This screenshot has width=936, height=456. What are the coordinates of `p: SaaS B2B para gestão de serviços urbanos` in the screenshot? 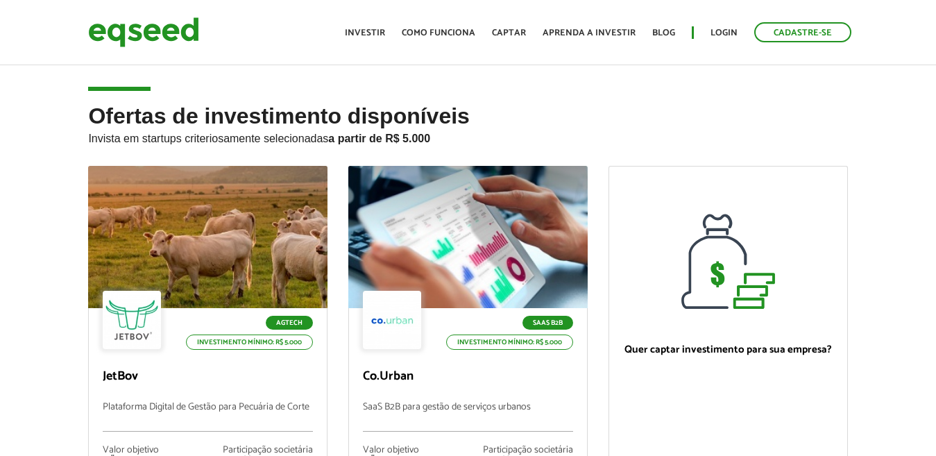 It's located at (467, 416).